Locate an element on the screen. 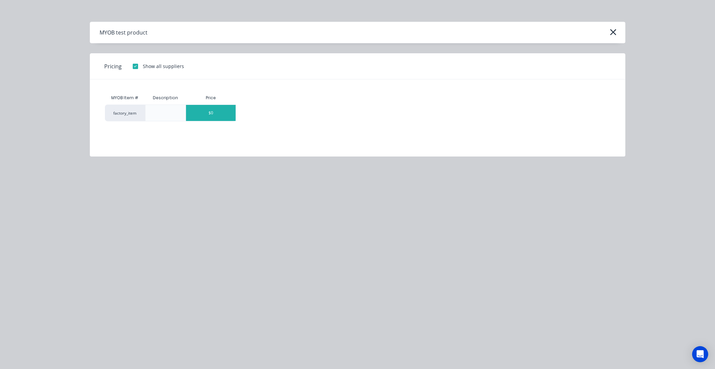 The height and width of the screenshot is (369, 715). div: Price is located at coordinates (211, 98).